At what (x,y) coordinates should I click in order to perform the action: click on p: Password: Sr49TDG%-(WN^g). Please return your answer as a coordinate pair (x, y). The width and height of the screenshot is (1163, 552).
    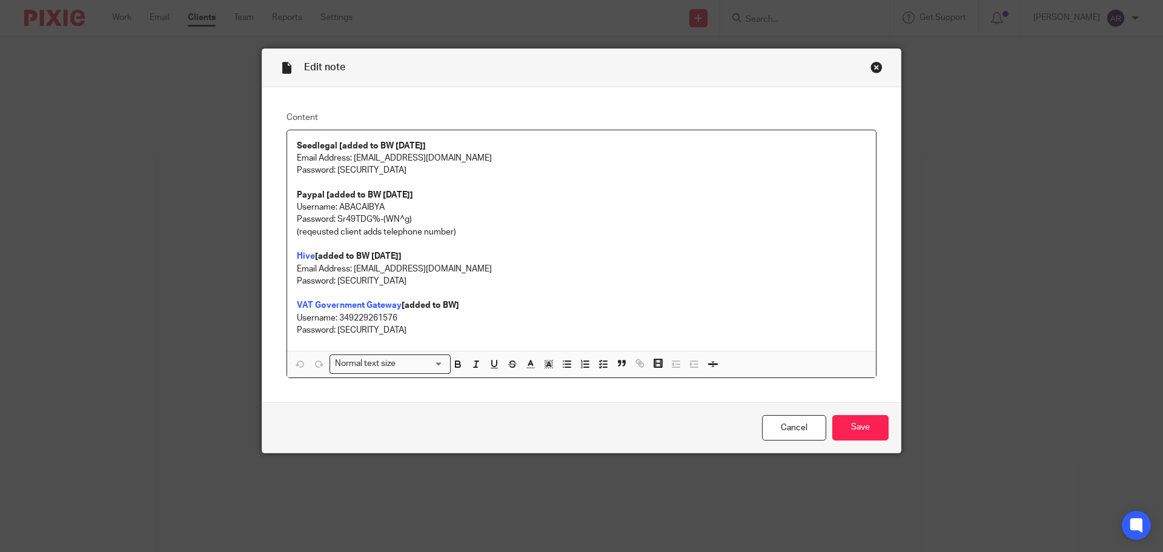
    Looking at the image, I should click on (582, 219).